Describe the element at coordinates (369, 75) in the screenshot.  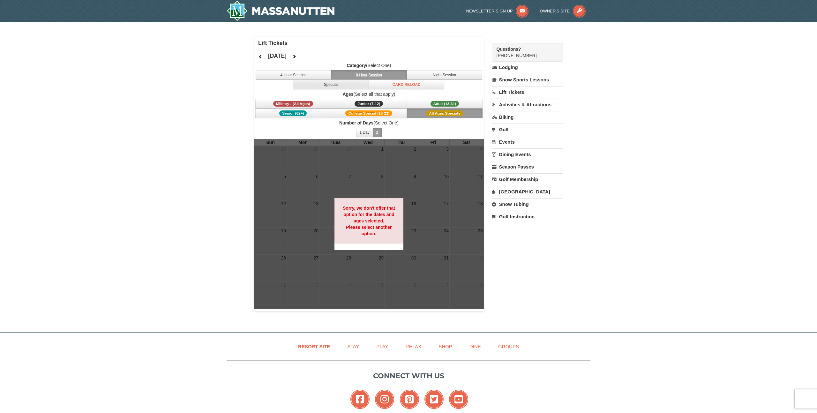
I see `button: 8-Hour Session` at that location.